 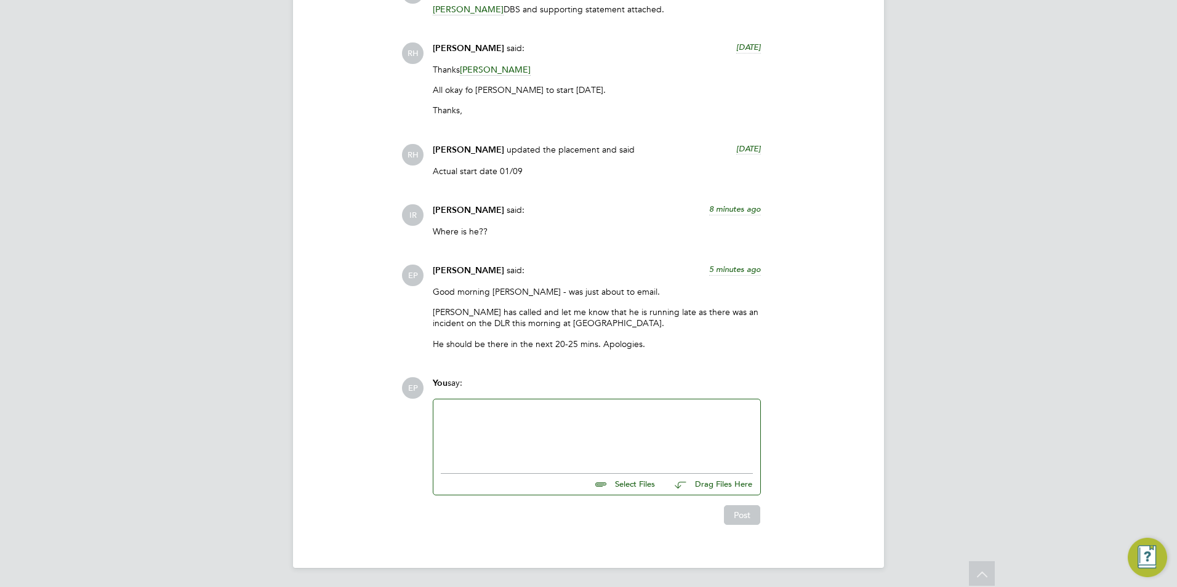 I want to click on p: Thanks,, so click(x=597, y=110).